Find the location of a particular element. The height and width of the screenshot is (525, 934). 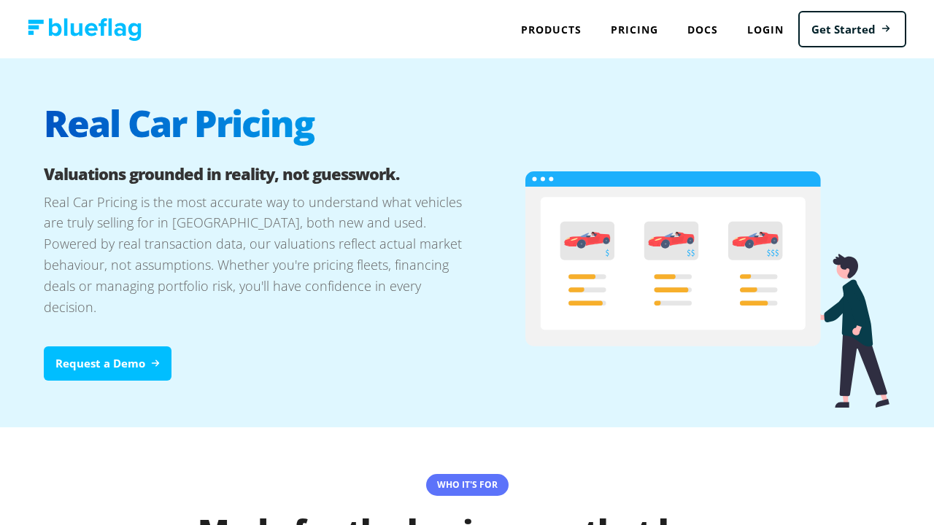

a: Get Started is located at coordinates (852, 29).